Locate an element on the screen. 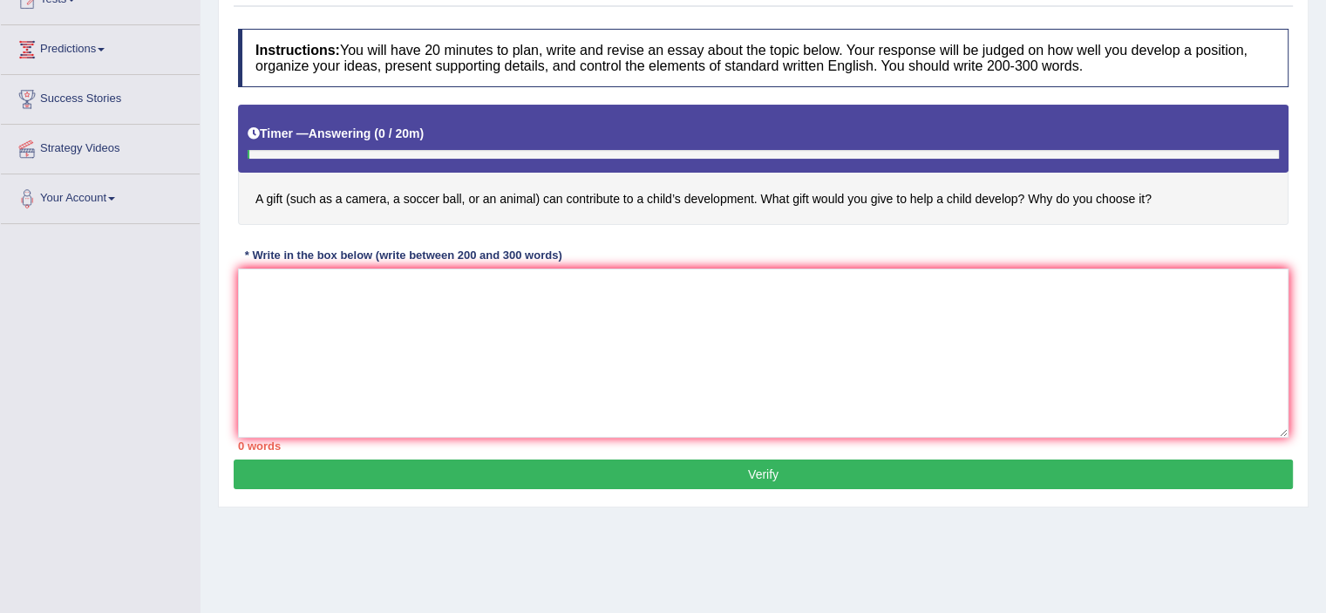 The image size is (1326, 613). a: Success Stories is located at coordinates (100, 97).